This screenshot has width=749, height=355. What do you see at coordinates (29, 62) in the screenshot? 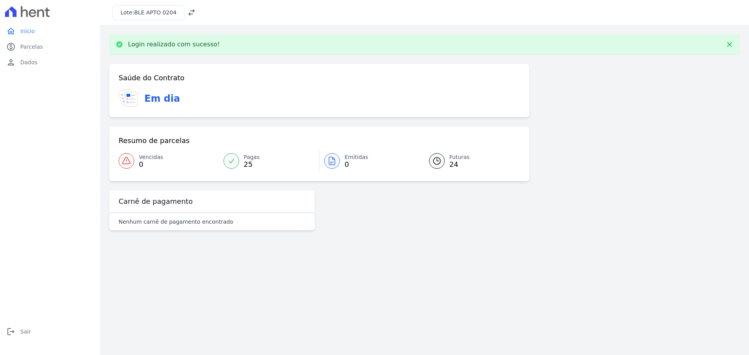
I see `span: Dados` at bounding box center [29, 62].